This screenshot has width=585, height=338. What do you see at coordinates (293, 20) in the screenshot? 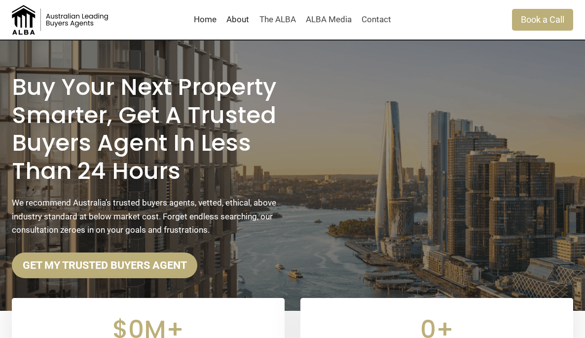
I see `nav: Primary Navigation` at bounding box center [293, 20].